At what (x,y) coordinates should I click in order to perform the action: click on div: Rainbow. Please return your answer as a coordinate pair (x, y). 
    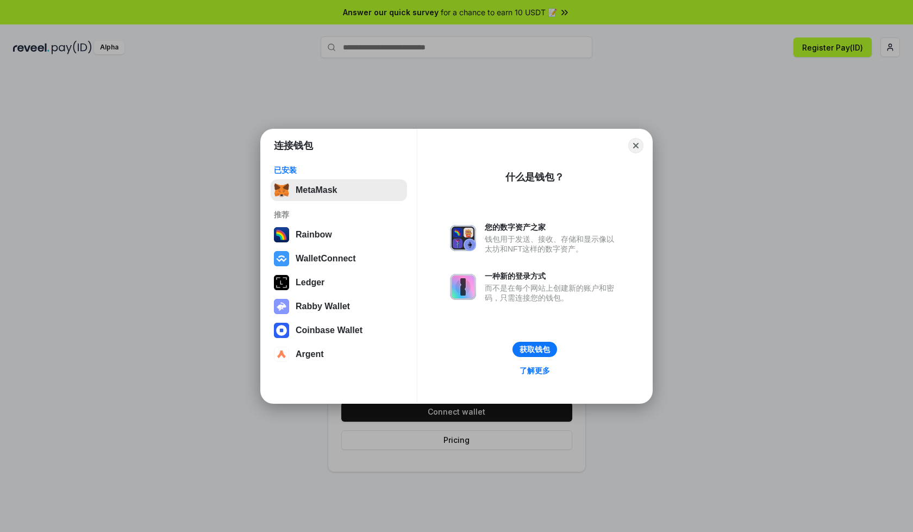
    Looking at the image, I should click on (314, 235).